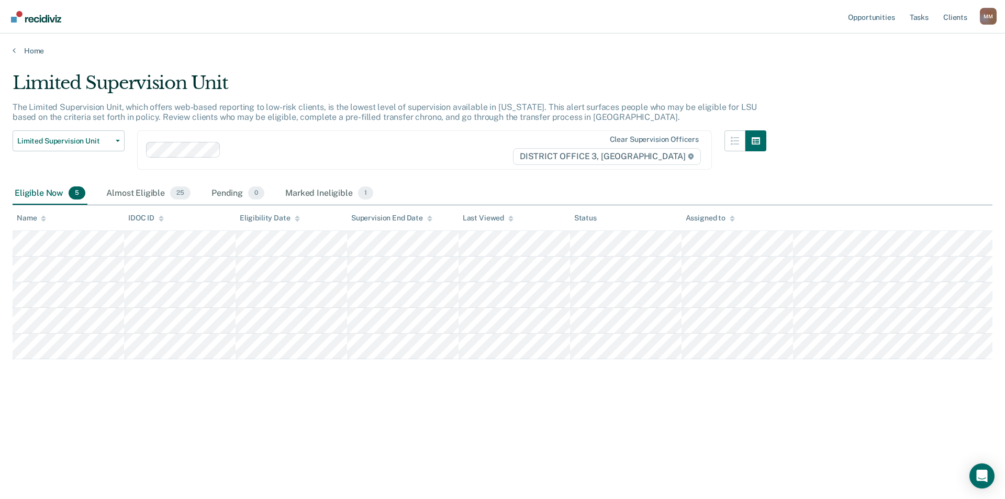 This screenshot has width=1005, height=499. Describe the element at coordinates (488, 218) in the screenshot. I see `div: Last Viewed` at that location.